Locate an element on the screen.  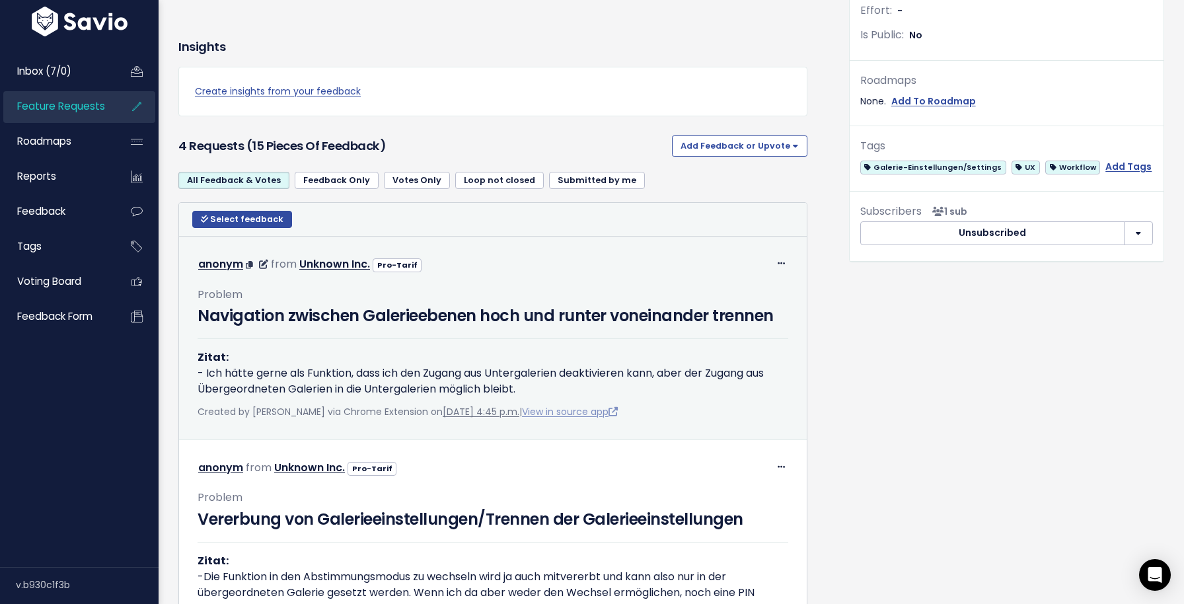
a: Votes Only is located at coordinates (417, 180).